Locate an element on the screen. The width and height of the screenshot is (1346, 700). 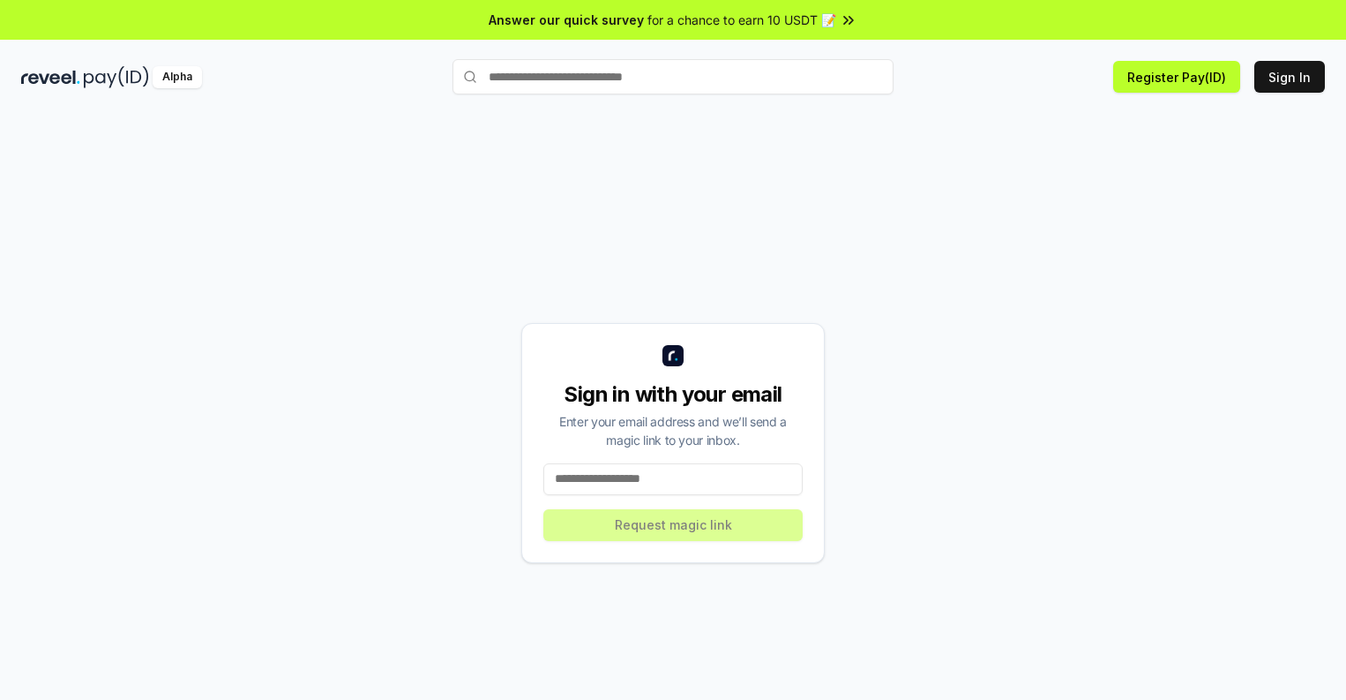
img: pay_id is located at coordinates (116, 77).